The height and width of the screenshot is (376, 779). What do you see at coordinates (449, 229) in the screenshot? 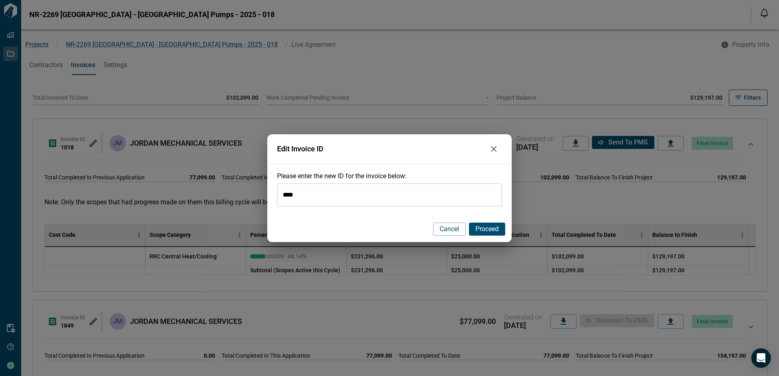
I see `span: Cancel` at bounding box center [449, 229].